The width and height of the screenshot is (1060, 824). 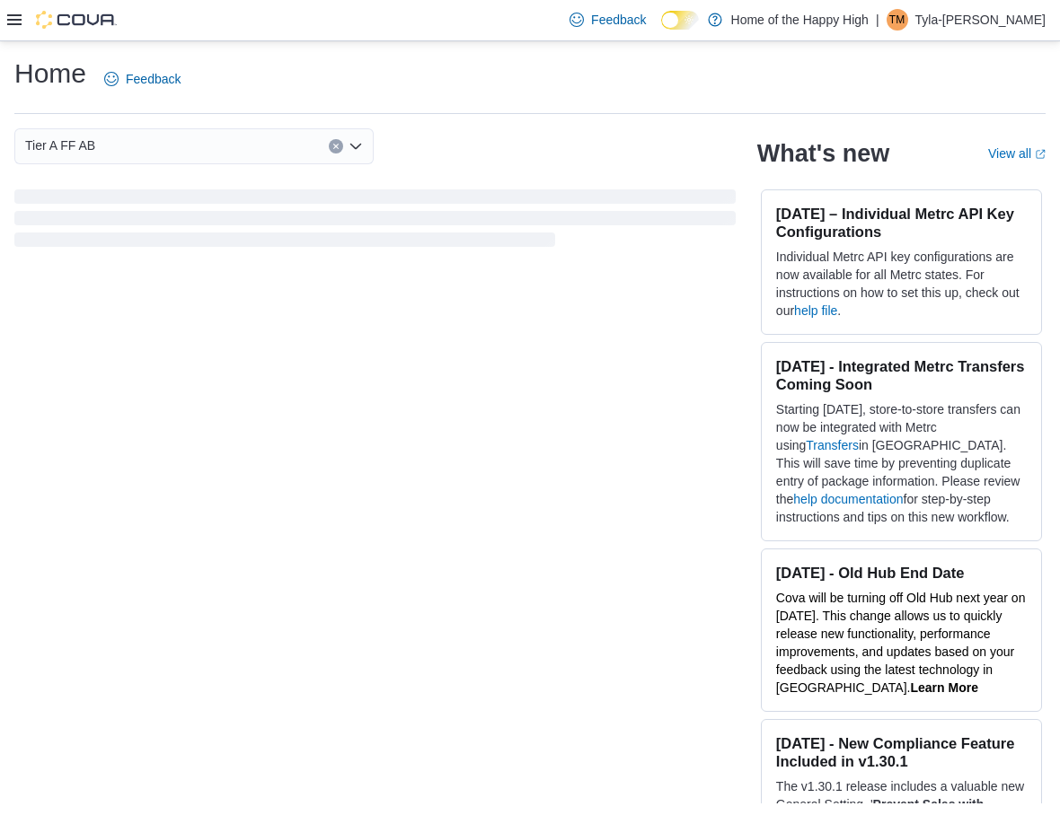 I want to click on a: help documentation, so click(x=848, y=499).